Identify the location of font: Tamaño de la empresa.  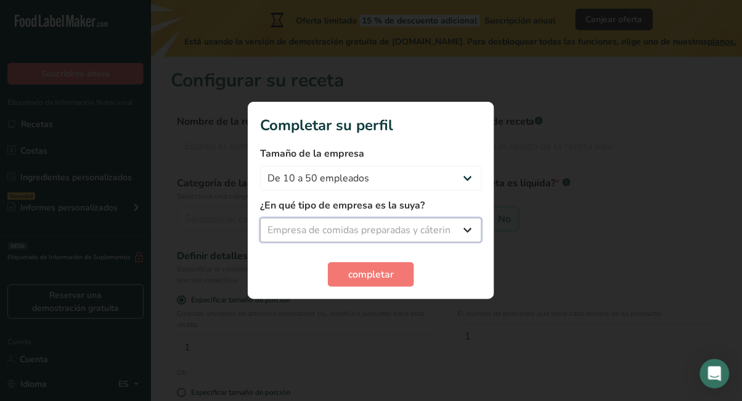
(312, 154).